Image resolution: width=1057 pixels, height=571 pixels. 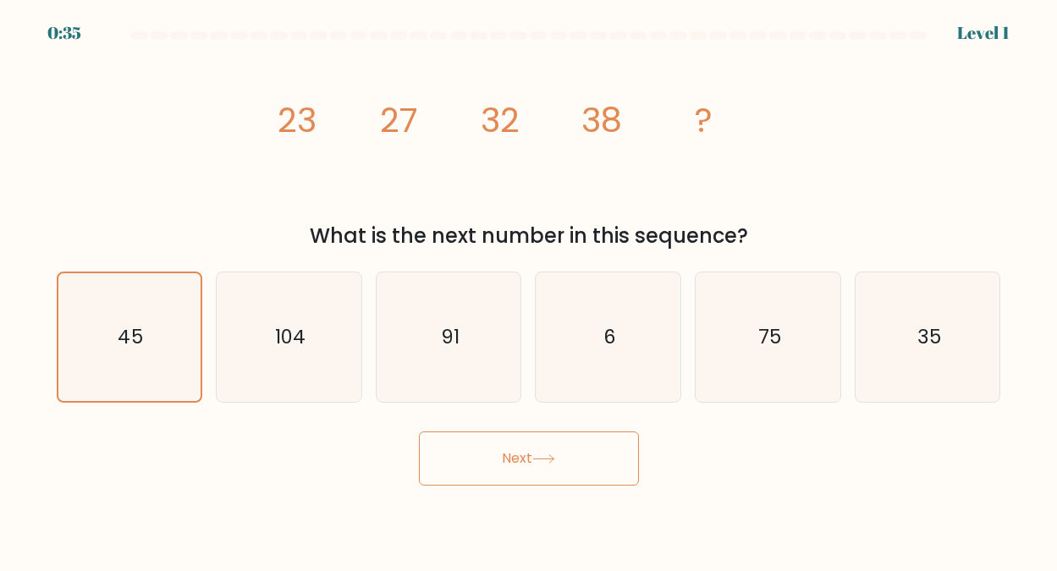 I want to click on div: 0:35, so click(x=64, y=33).